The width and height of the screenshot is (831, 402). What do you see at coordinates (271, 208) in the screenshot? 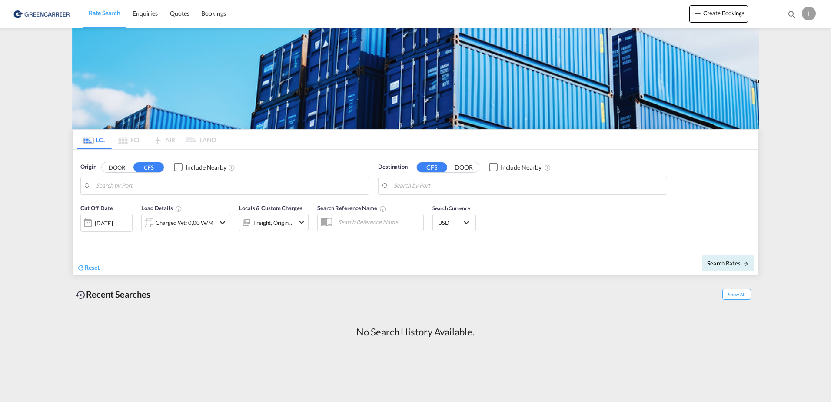
I see `span: Locals & Custom Charges` at bounding box center [271, 208].